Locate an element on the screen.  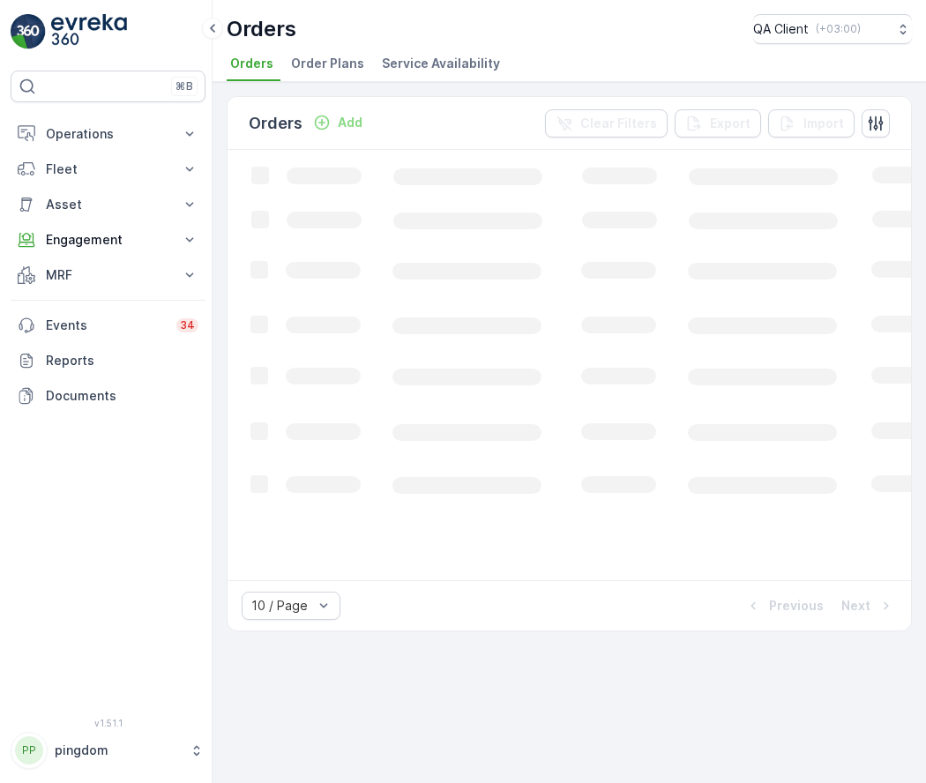
button: Asset is located at coordinates (108, 205).